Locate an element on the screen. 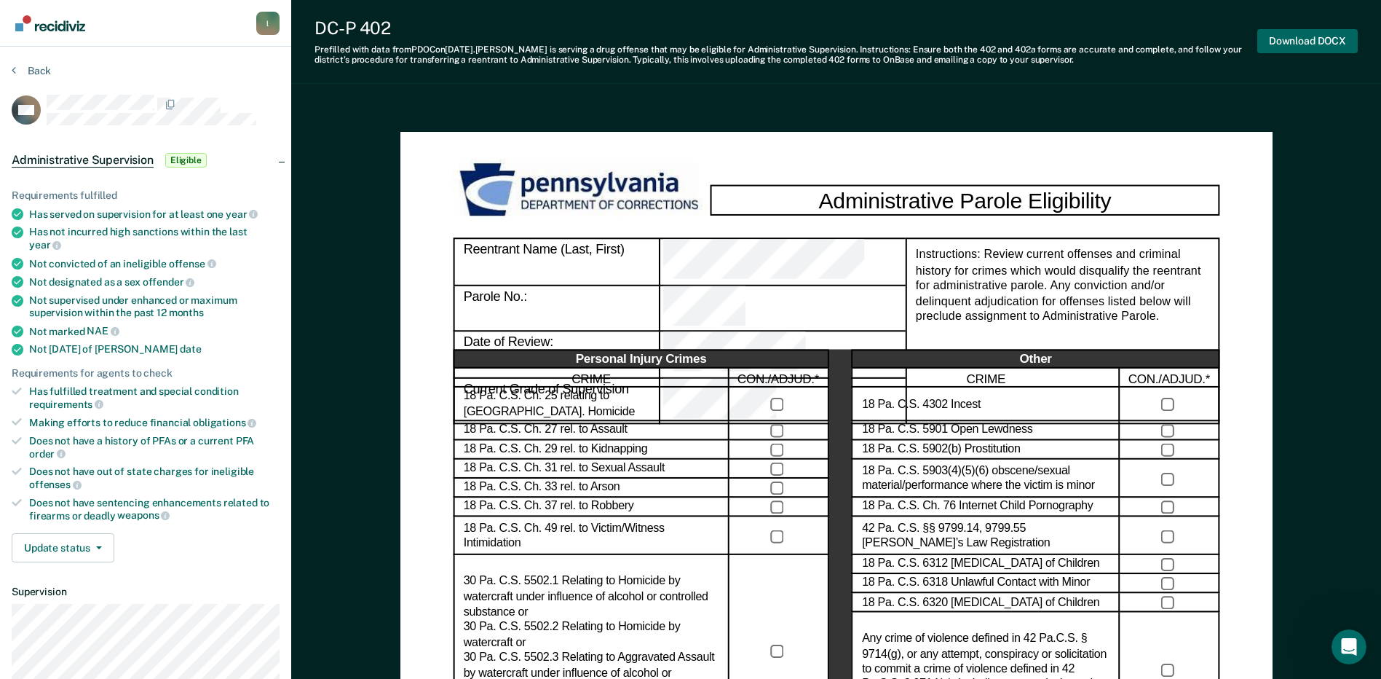 The image size is (1381, 679). span: NAE is located at coordinates (103, 331).